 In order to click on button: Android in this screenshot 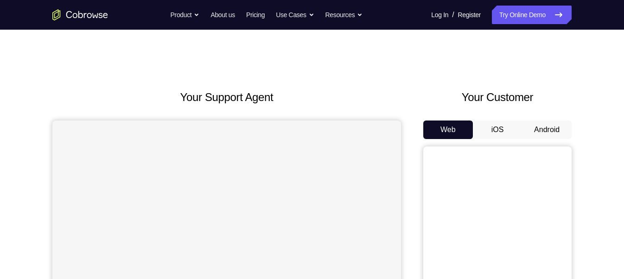, I will do `click(546, 130)`.